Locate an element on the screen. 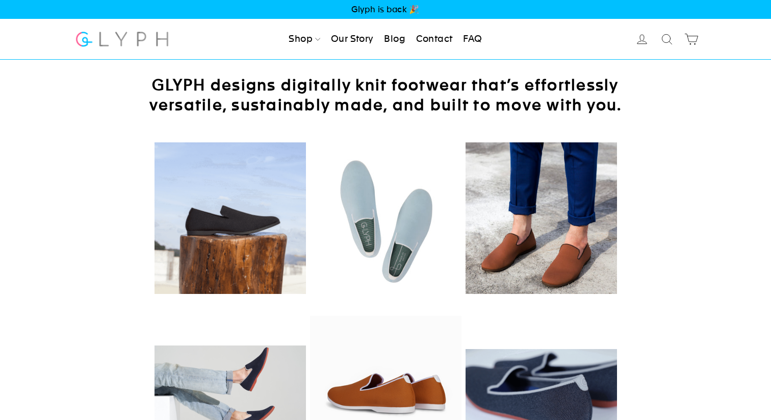 The image size is (771, 420). ul: Primary is located at coordinates (385, 39).